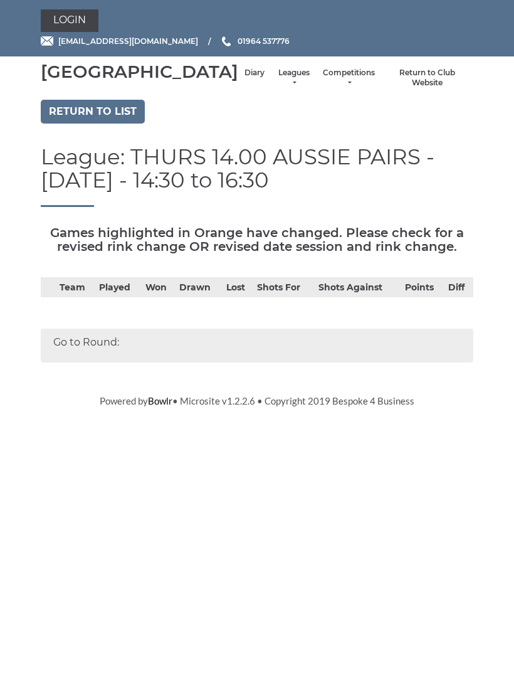 This screenshot has height=673, width=514. I want to click on a: Diary, so click(254, 73).